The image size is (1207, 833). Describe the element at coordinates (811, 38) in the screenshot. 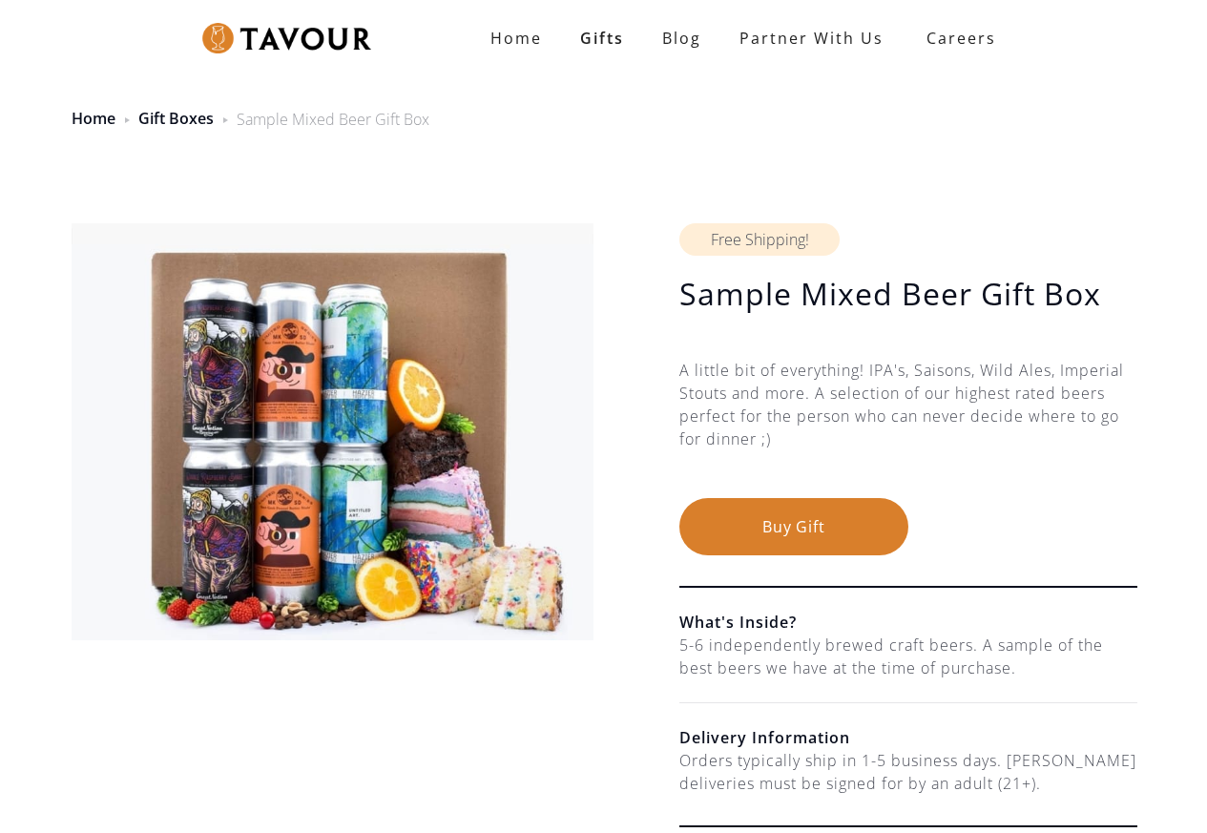

I see `a: partner with us` at that location.